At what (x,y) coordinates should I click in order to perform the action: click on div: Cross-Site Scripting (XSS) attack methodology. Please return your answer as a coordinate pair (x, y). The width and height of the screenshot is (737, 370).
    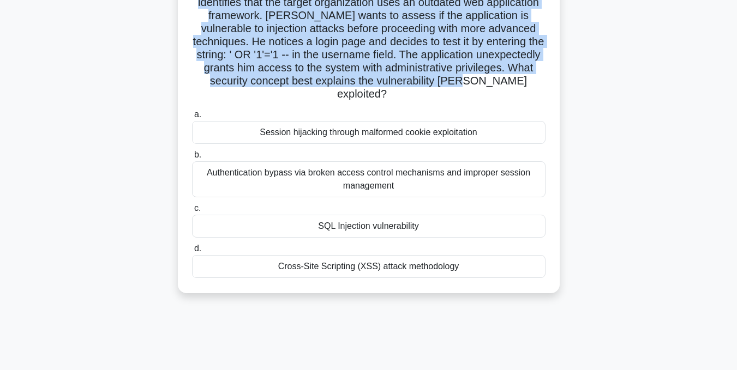
    Looking at the image, I should click on (369, 267).